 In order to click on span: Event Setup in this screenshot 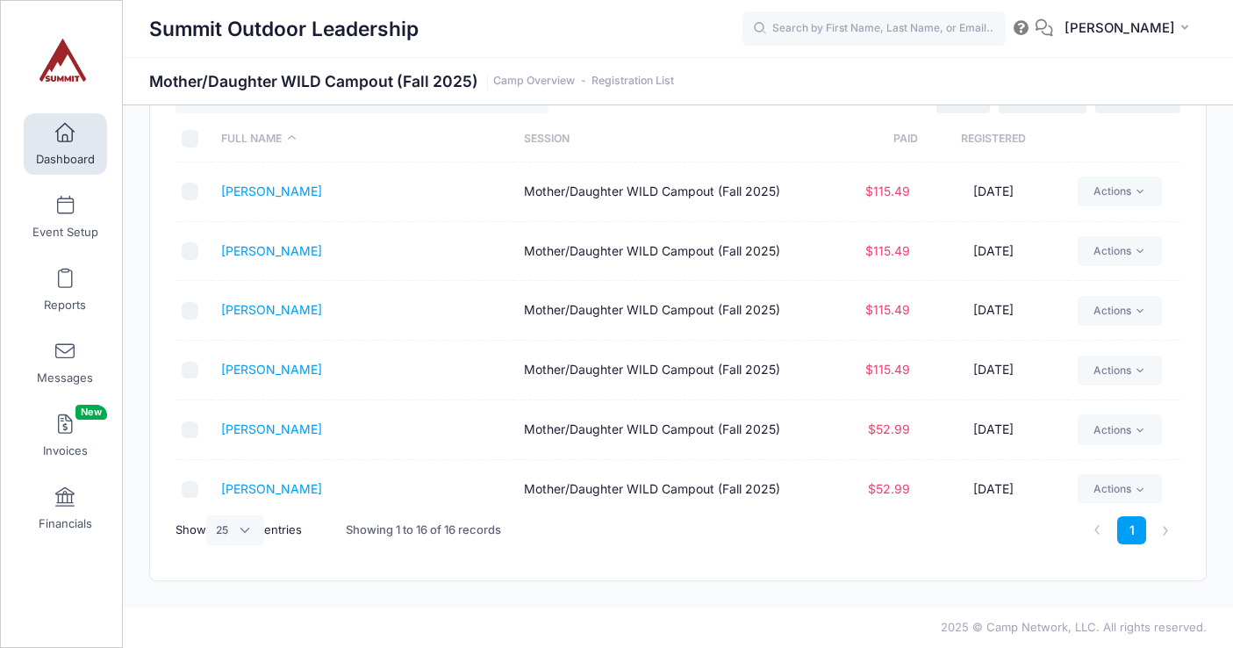, I will do `click(65, 232)`.